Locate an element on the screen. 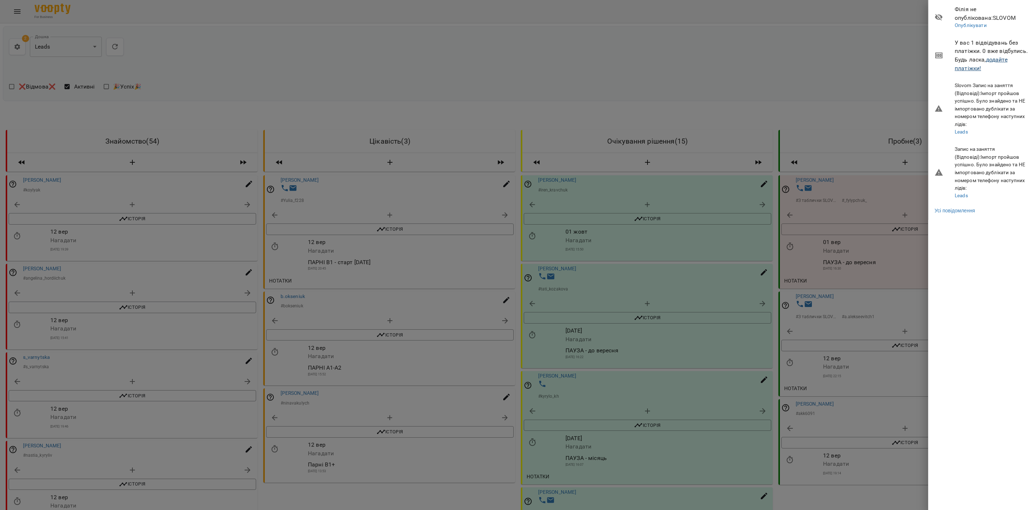 This screenshot has width=1036, height=510. a: додайте платіжки! is located at coordinates (981, 64).